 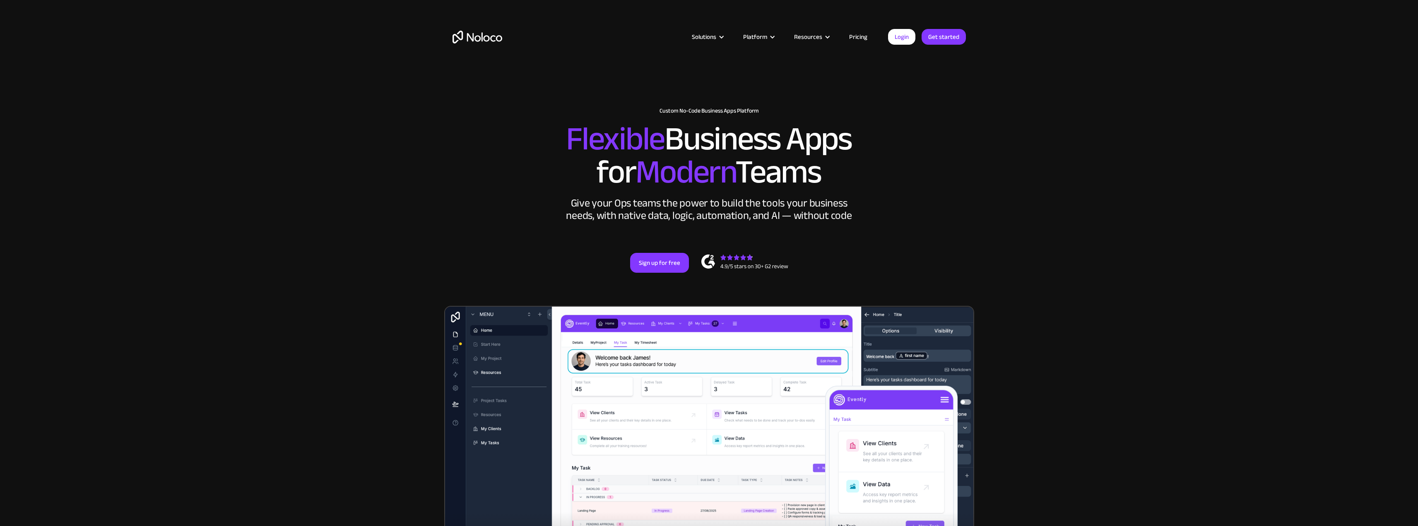 What do you see at coordinates (659, 263) in the screenshot?
I see `a: Sign up for free` at bounding box center [659, 263].